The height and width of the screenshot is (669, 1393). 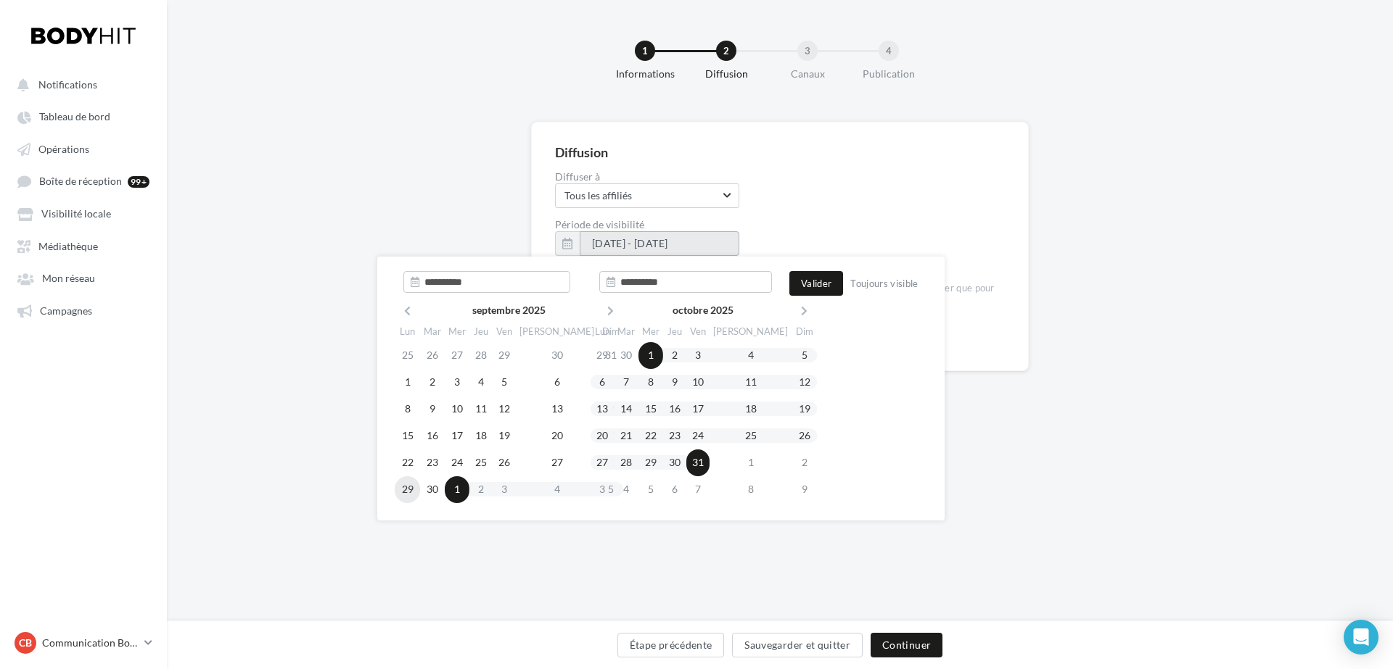 What do you see at coordinates (698, 490) in the screenshot?
I see `td: 7` at bounding box center [698, 490].